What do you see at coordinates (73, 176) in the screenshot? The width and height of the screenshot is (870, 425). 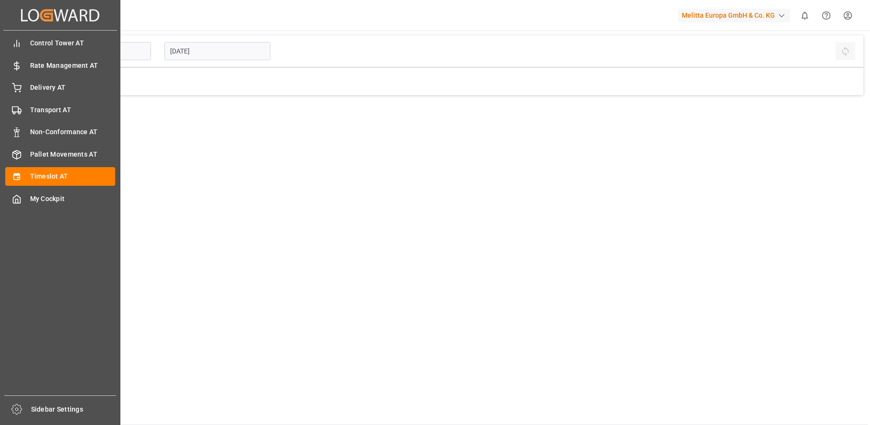 I see `span: Timeslot AT` at bounding box center [73, 176].